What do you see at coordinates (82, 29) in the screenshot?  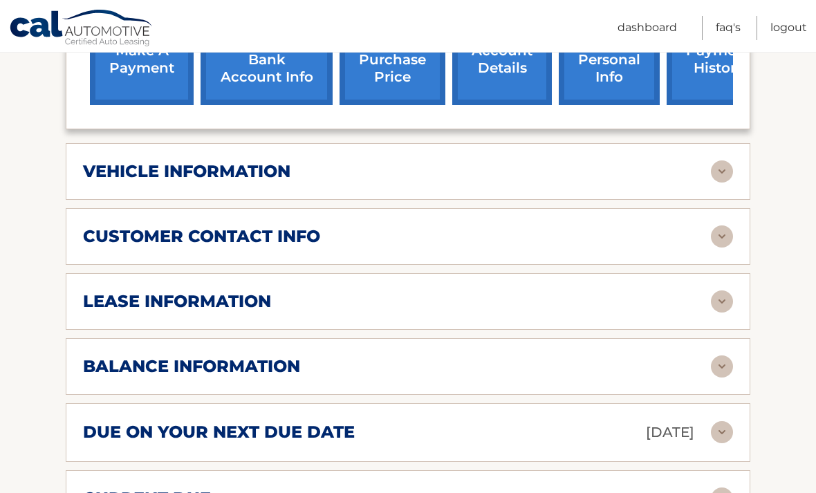 I see `a: Cal Automotive` at bounding box center [82, 29].